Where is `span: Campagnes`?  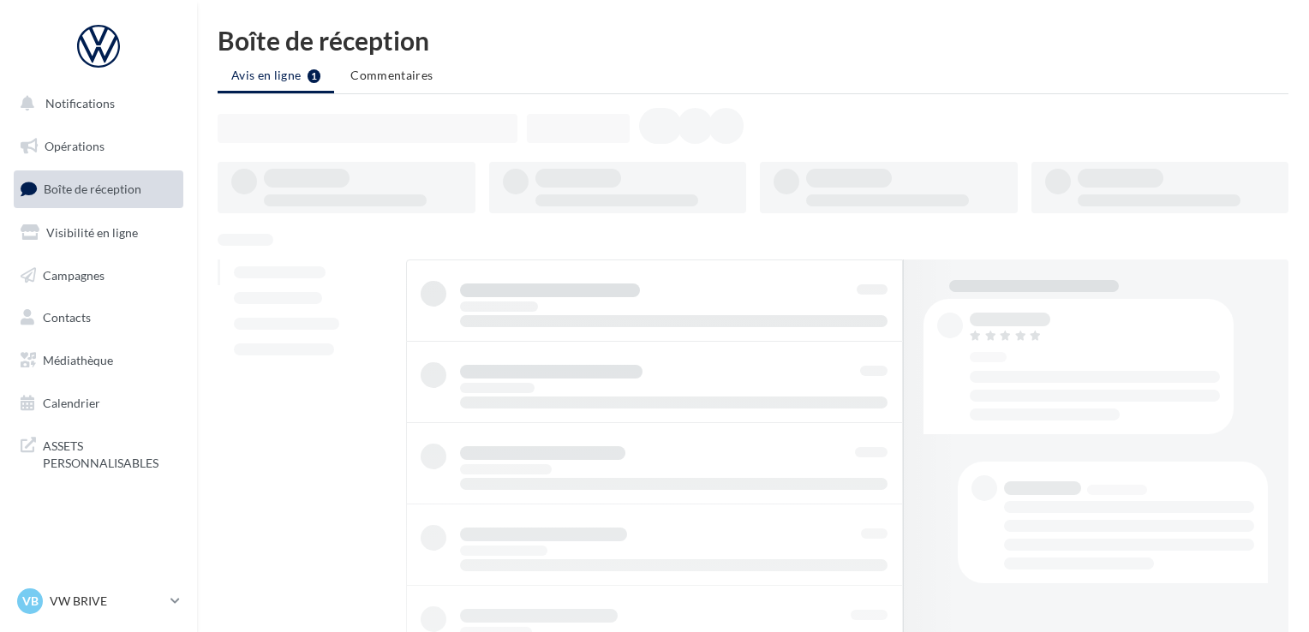
span: Campagnes is located at coordinates (74, 274).